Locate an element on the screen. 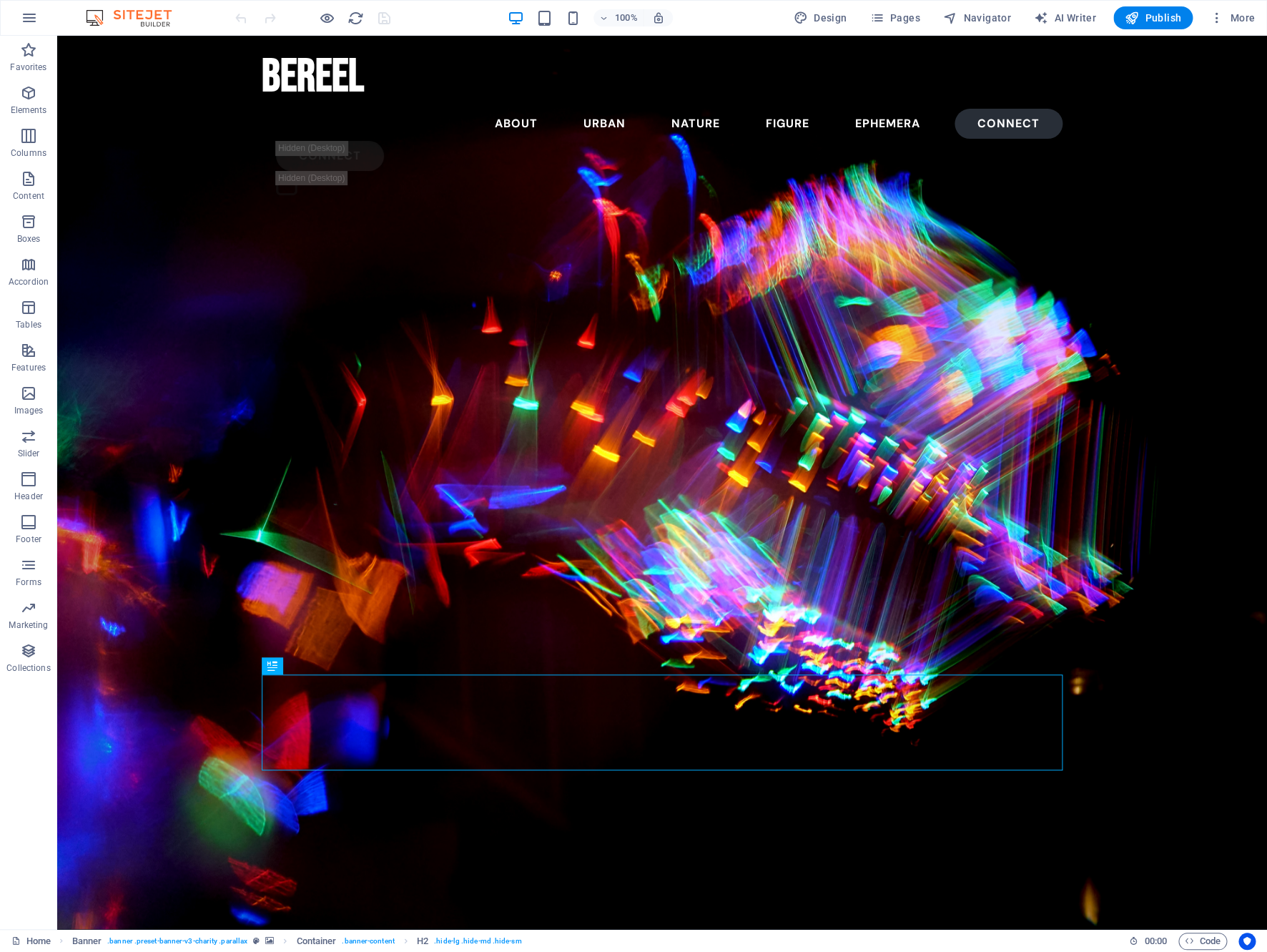 The height and width of the screenshot is (952, 1267). button: Click here to leave preview mode and continue editing is located at coordinates (327, 18).